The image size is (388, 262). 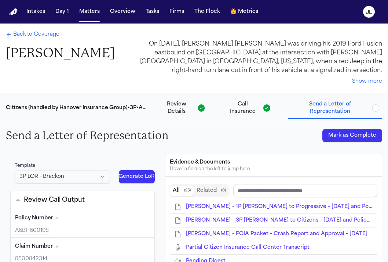 I want to click on img: Finch Logo, so click(x=13, y=12).